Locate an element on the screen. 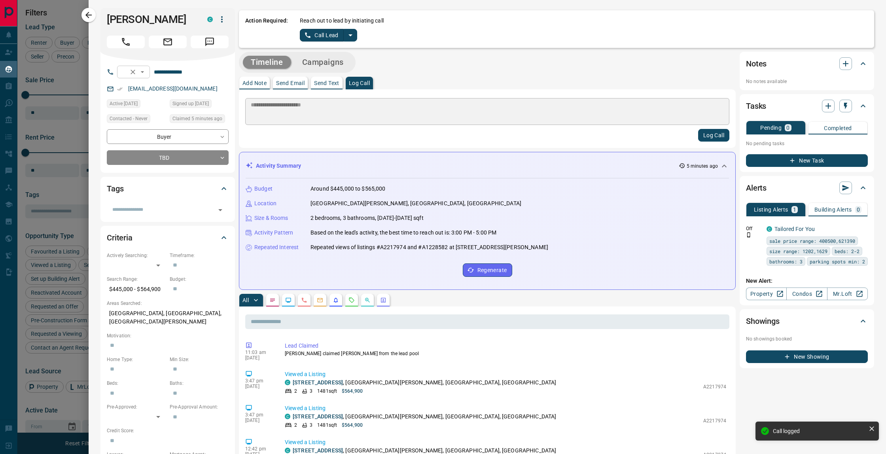  p: Actively Searching: is located at coordinates (136, 256).